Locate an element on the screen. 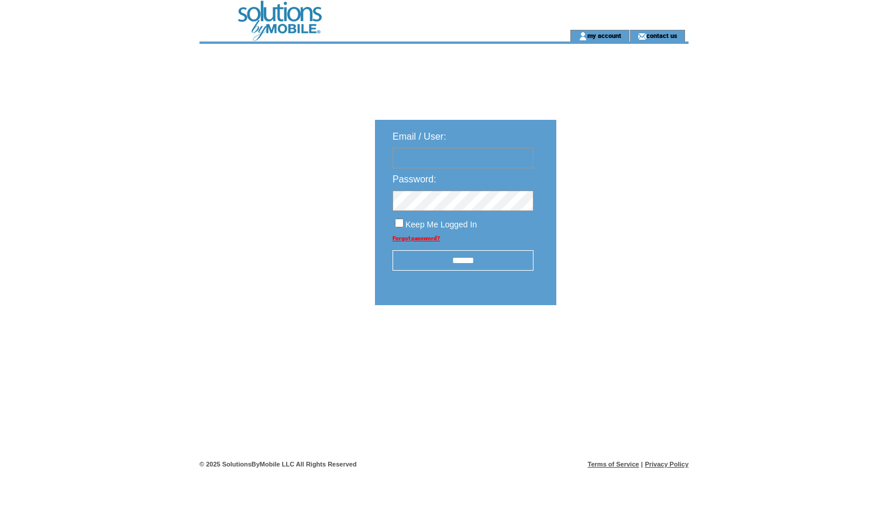  span: Email / User: is located at coordinates (420, 136).